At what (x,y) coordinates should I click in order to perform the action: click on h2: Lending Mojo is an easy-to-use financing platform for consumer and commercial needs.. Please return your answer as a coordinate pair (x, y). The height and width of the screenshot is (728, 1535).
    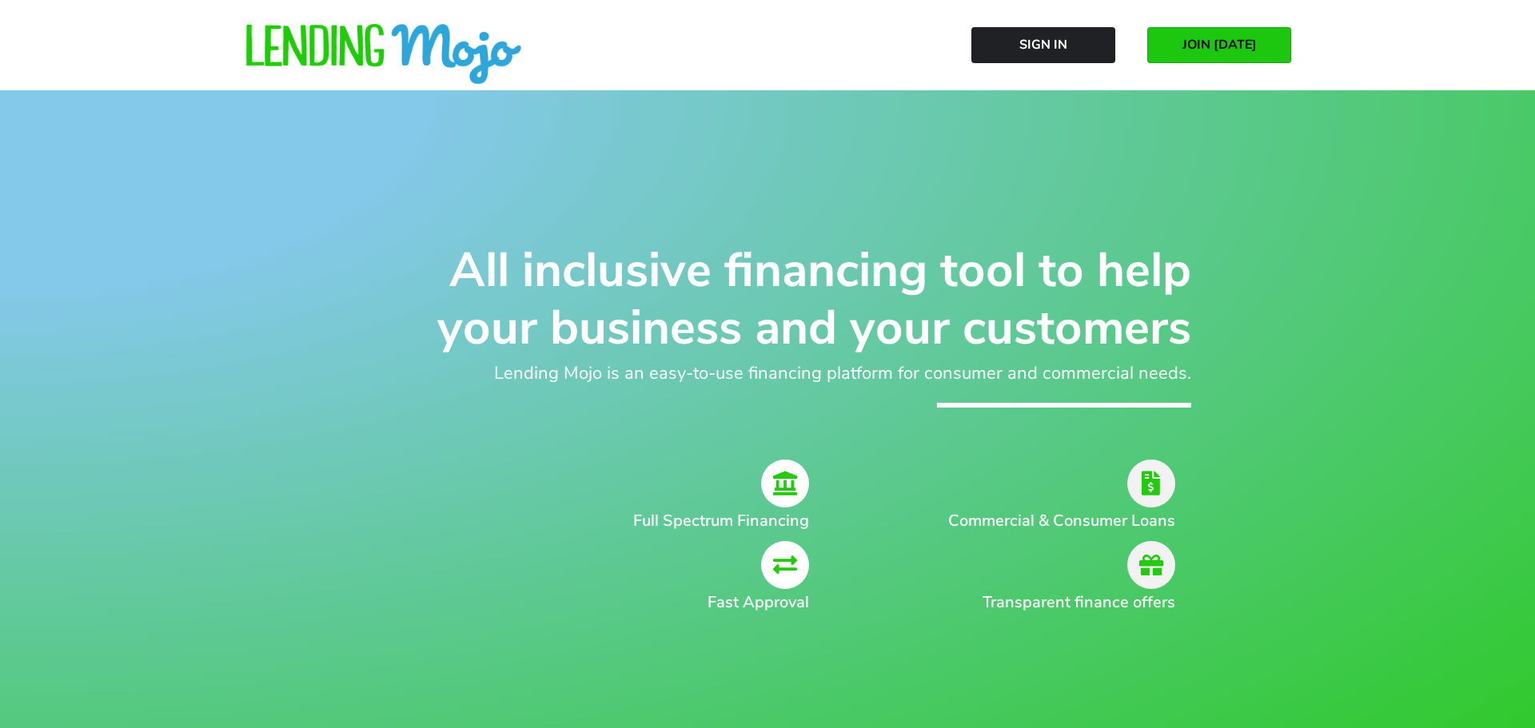
    Looking at the image, I should click on (768, 373).